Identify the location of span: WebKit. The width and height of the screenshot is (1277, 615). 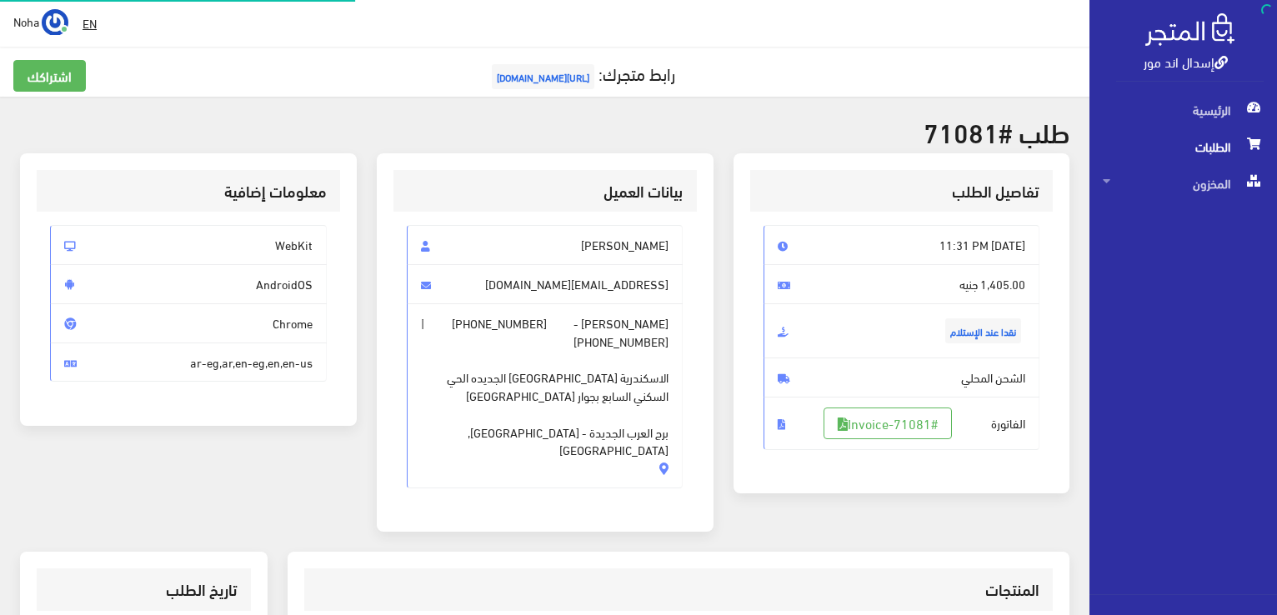
(188, 245).